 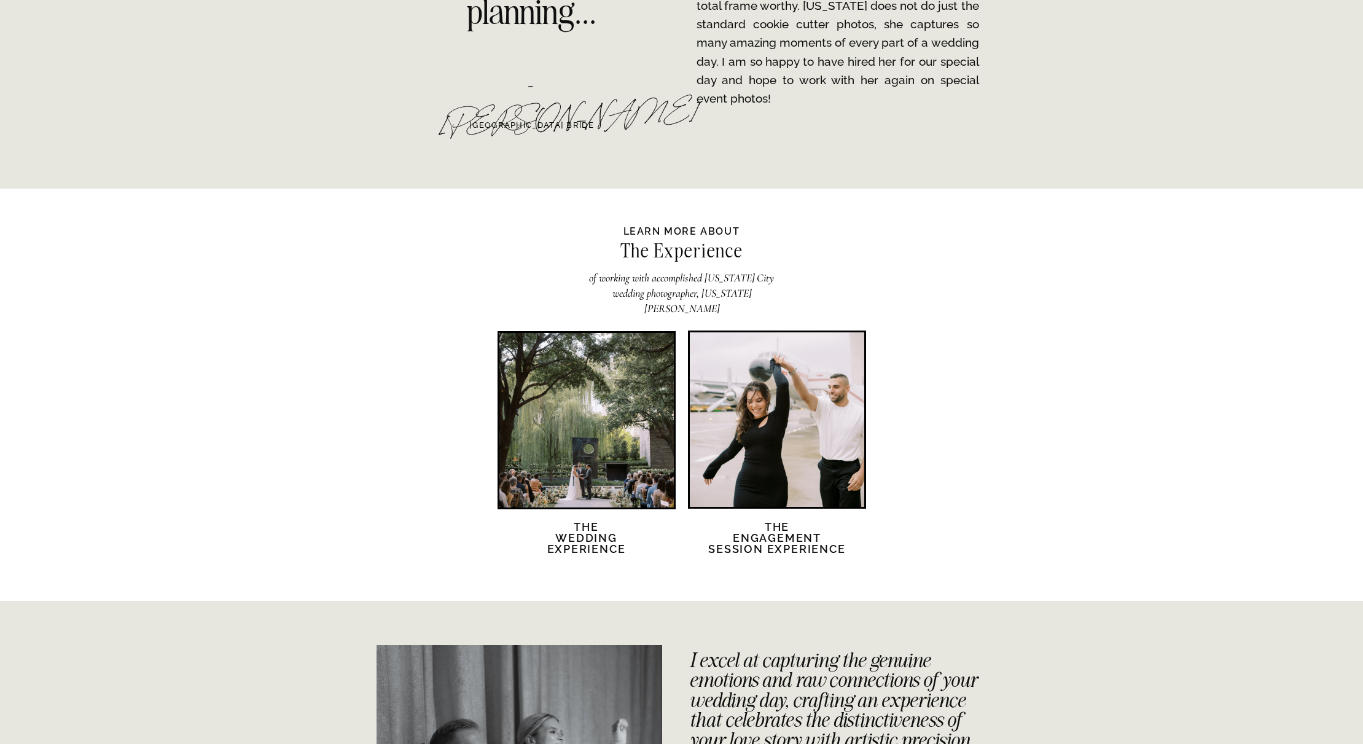 I want to click on h2: The Engagement session Experience, so click(x=777, y=546).